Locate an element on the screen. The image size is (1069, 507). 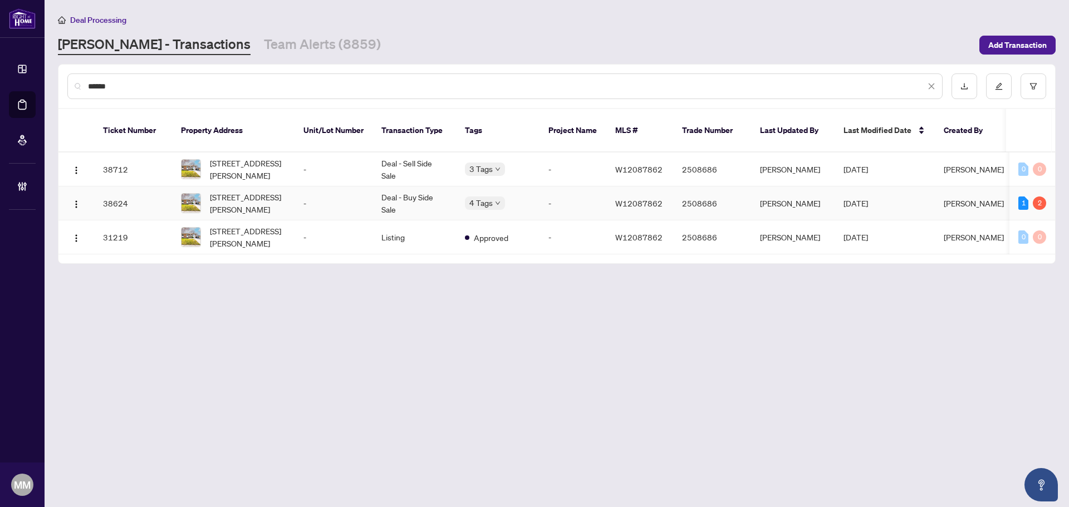
span: 3 Tags is located at coordinates (481, 169).